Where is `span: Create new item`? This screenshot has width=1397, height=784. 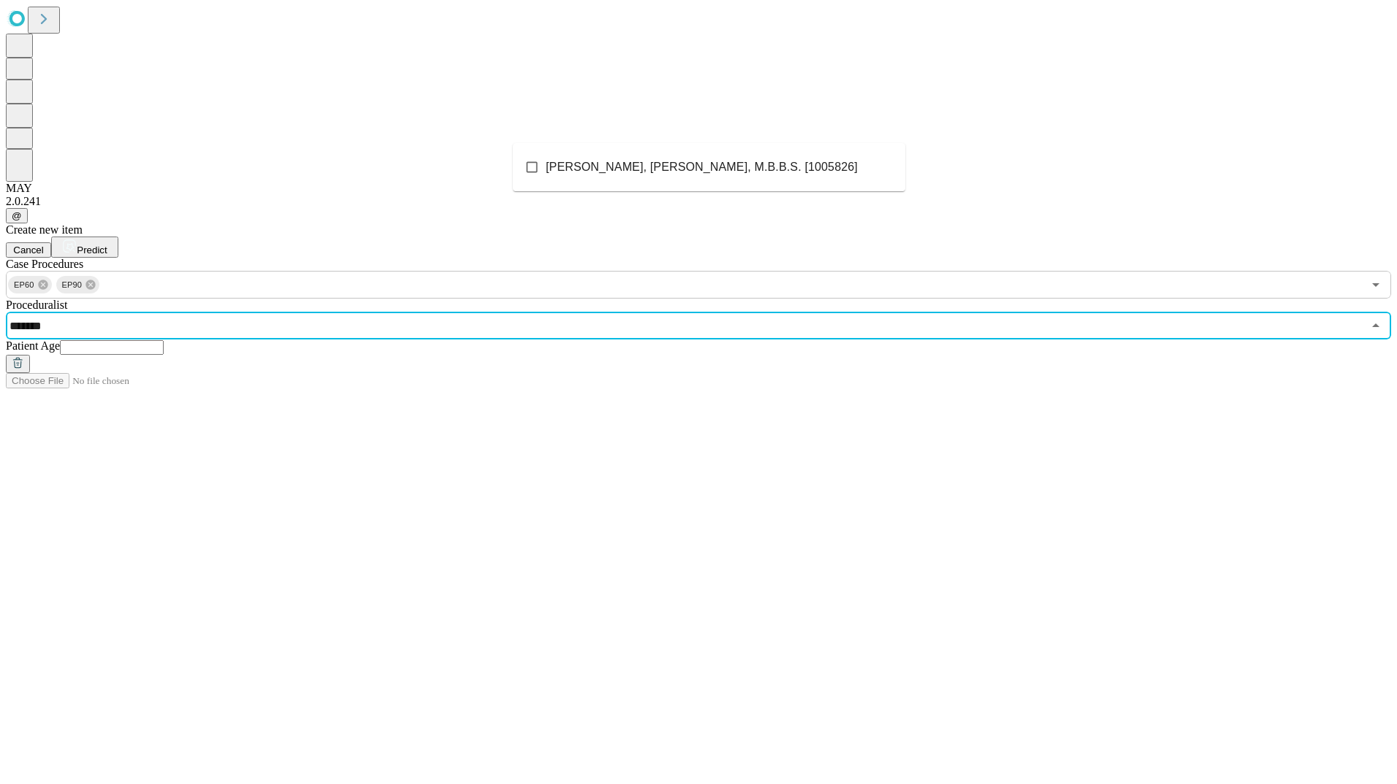
span: Create new item is located at coordinates (44, 229).